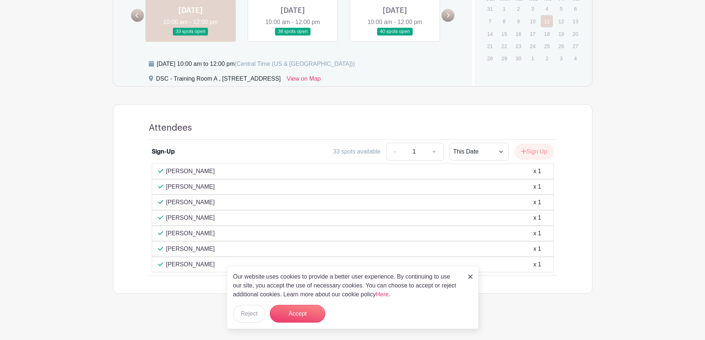 This screenshot has height=340, width=705. I want to click on p: 6, so click(575, 9).